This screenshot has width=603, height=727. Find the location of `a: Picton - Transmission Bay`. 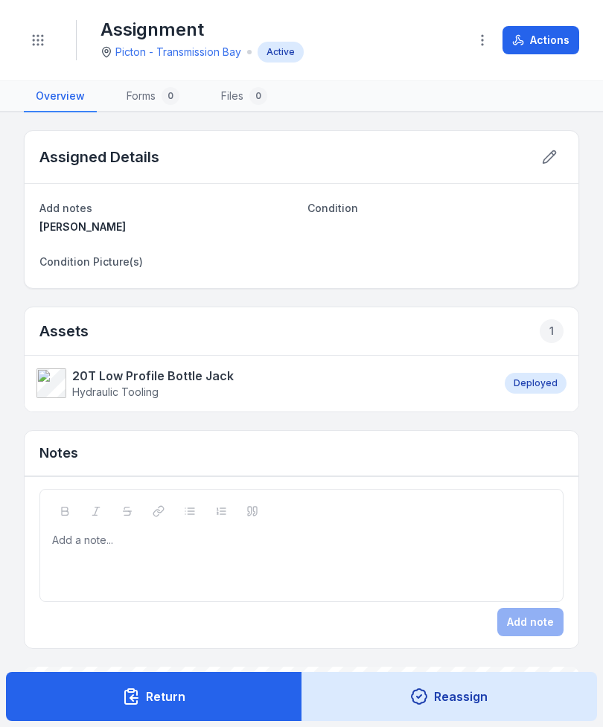

a: Picton - Transmission Bay is located at coordinates (178, 52).